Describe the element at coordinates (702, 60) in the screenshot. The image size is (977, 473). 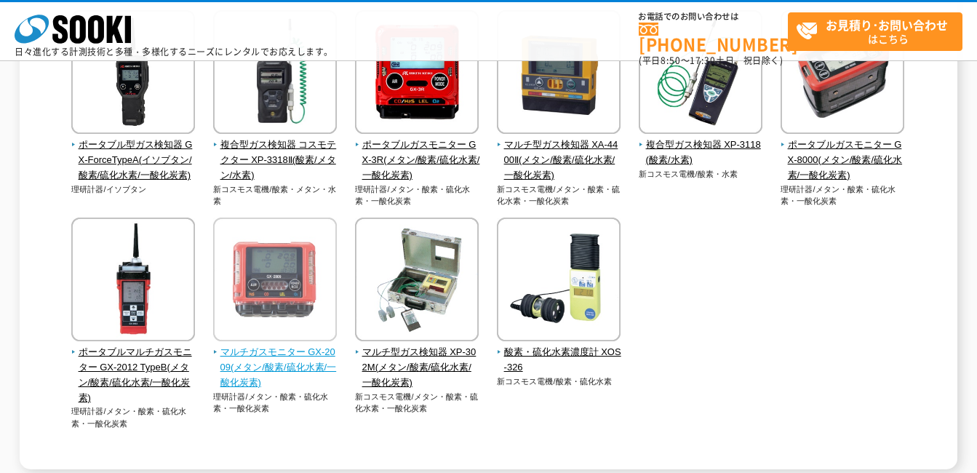
I see `span: 17:30` at that location.